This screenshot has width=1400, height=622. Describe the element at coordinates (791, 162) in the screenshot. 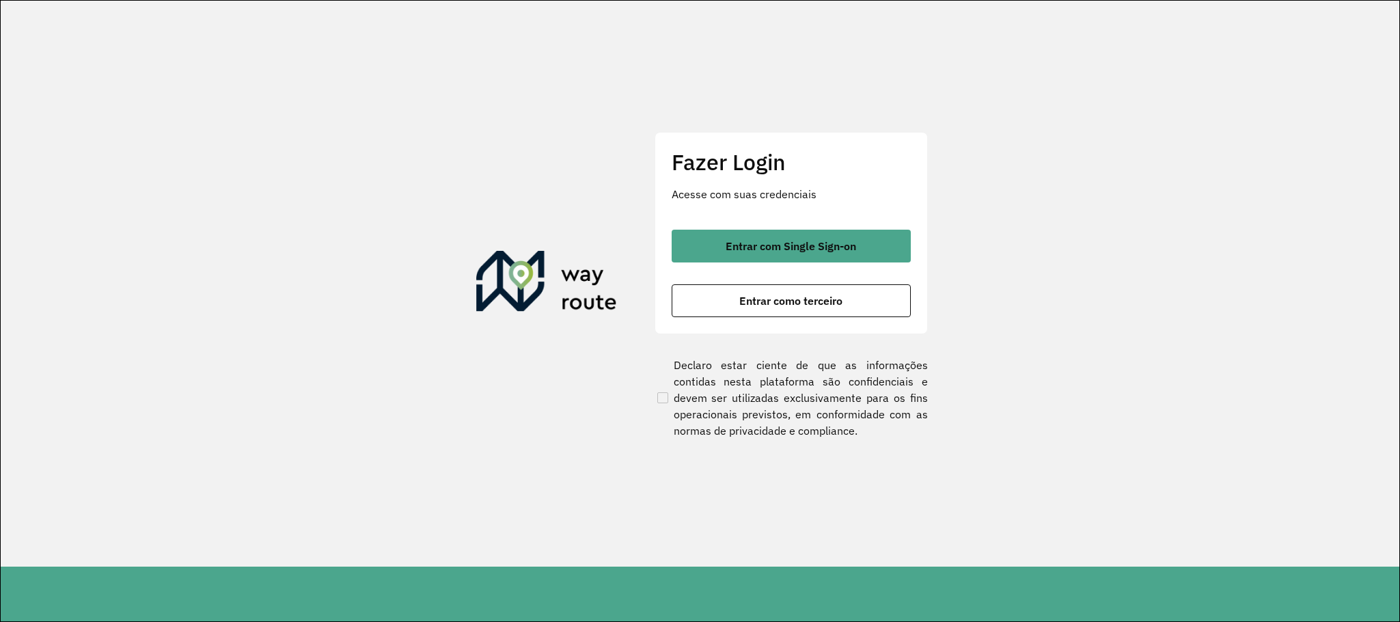

I see `h2: Fazer Login` at that location.